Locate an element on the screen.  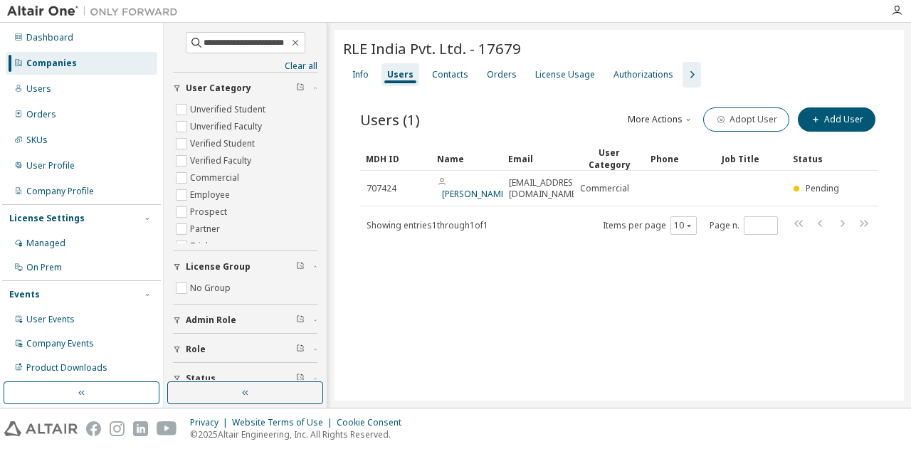
img: linkedin.svg is located at coordinates (140, 429).